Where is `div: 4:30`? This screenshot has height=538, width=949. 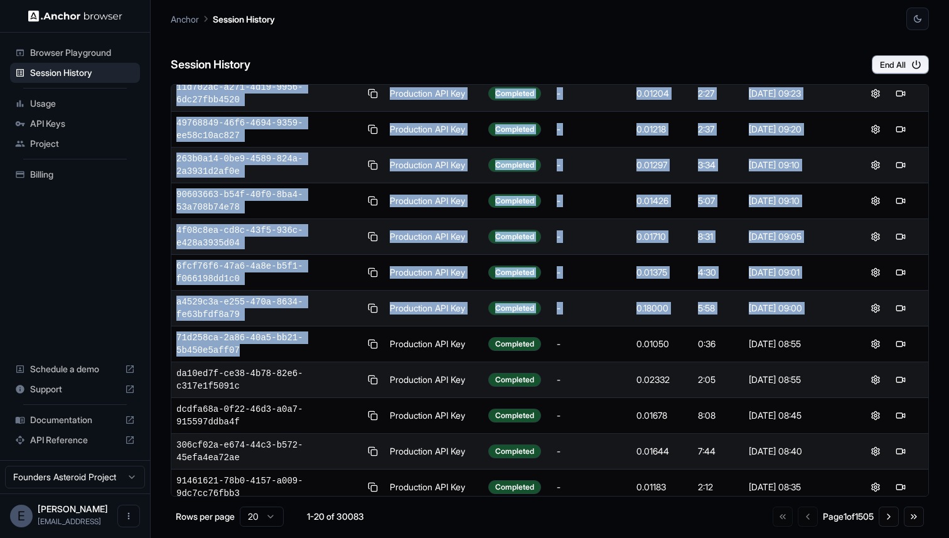 div: 4:30 is located at coordinates (718, 272).